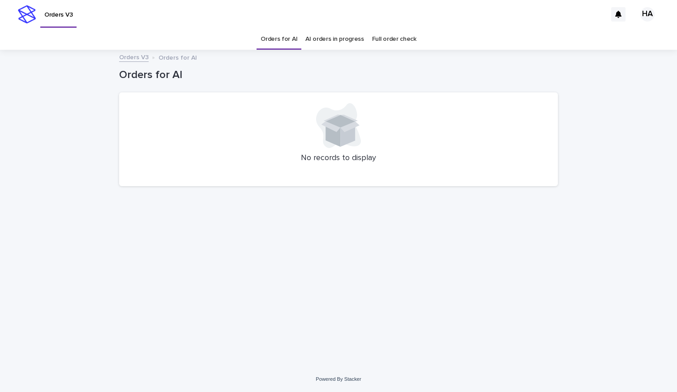 This screenshot has width=677, height=392. What do you see at coordinates (178, 57) in the screenshot?
I see `p: Orders for AI` at bounding box center [178, 57].